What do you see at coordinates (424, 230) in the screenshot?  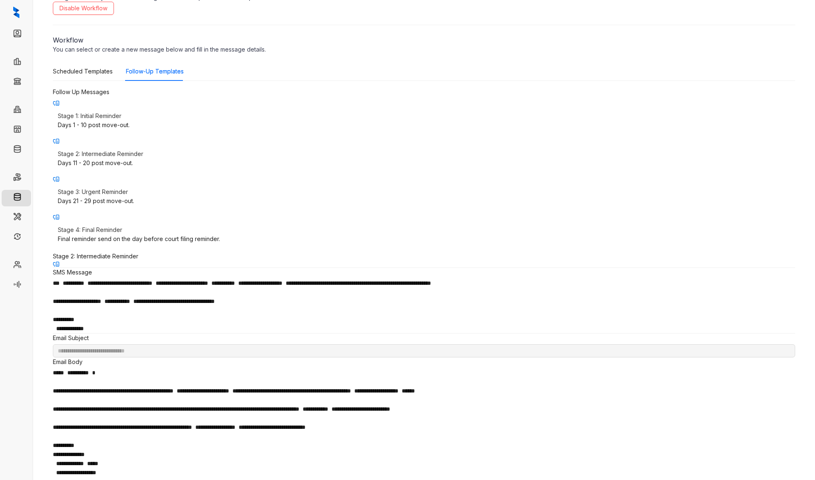 I see `p: Stage 4: Final Reminder` at bounding box center [424, 230].